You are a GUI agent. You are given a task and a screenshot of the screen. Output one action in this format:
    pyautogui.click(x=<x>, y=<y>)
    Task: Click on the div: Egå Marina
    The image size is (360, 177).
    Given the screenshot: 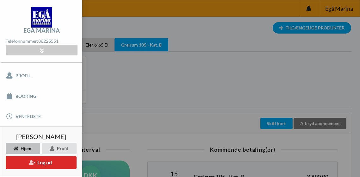 What is the action you would take?
    pyautogui.click(x=41, y=30)
    